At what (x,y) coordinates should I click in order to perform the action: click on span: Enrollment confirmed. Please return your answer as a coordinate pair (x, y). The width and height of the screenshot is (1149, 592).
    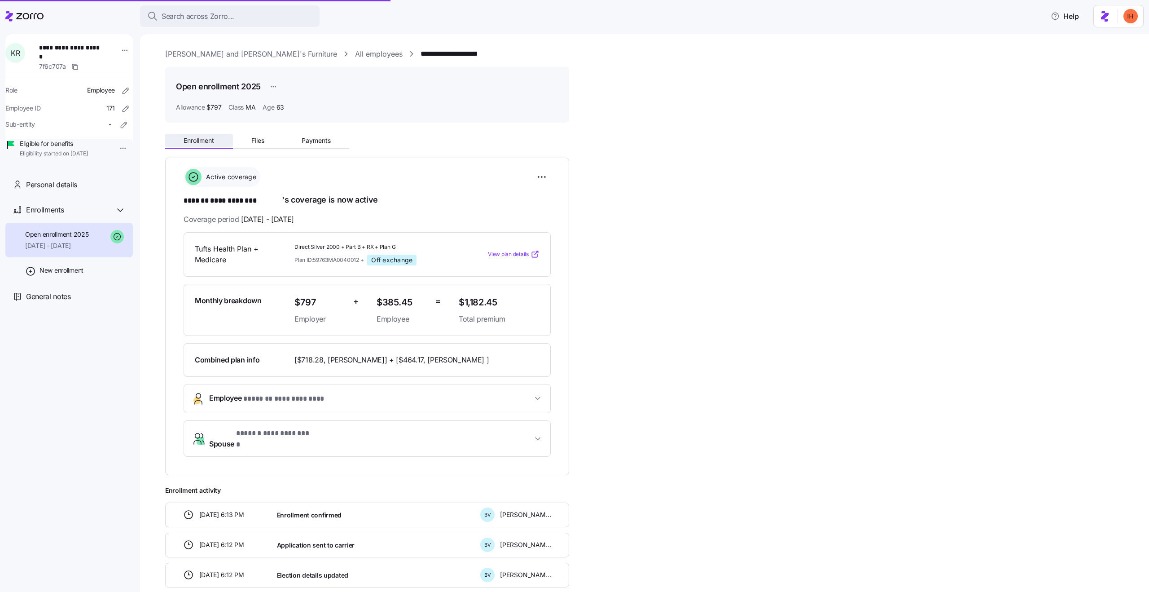
    Looking at the image, I should click on (309, 515).